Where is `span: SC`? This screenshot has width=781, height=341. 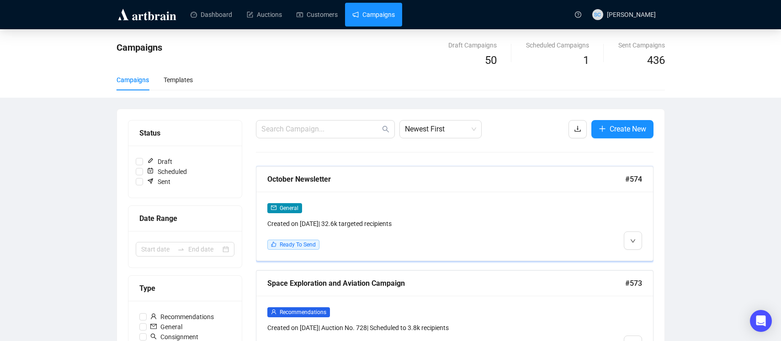 span: SC is located at coordinates (597, 14).